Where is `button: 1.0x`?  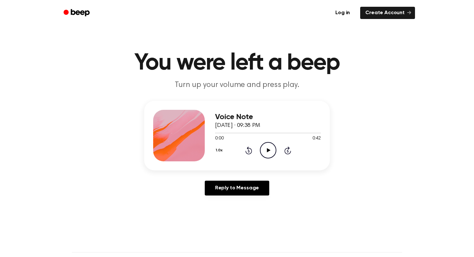 button: 1.0x is located at coordinates (220, 150).